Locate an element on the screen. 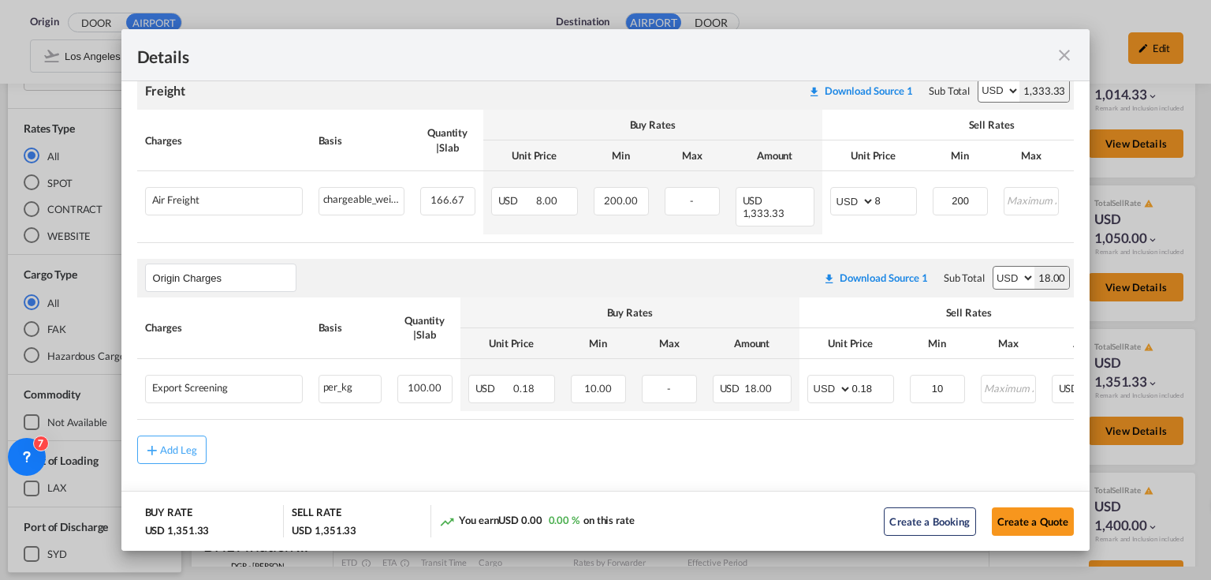  md-icon: icon-plus md-link-fg s20 is located at coordinates (152, 450).